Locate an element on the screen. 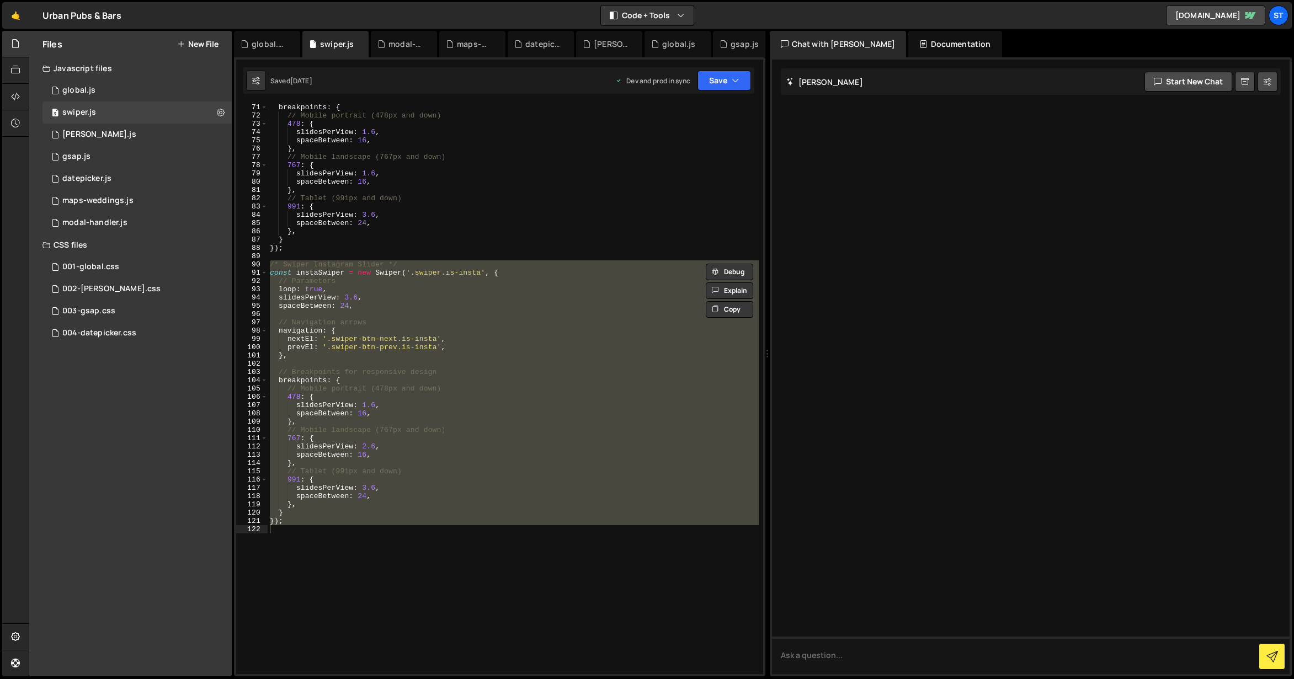 This screenshot has height=679, width=1294. div: 87 is located at coordinates (252, 239).